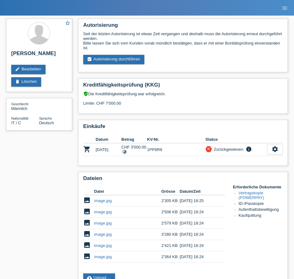  Describe the element at coordinates (183, 27) in the screenshot. I see `h2: Autorisierung` at that location.